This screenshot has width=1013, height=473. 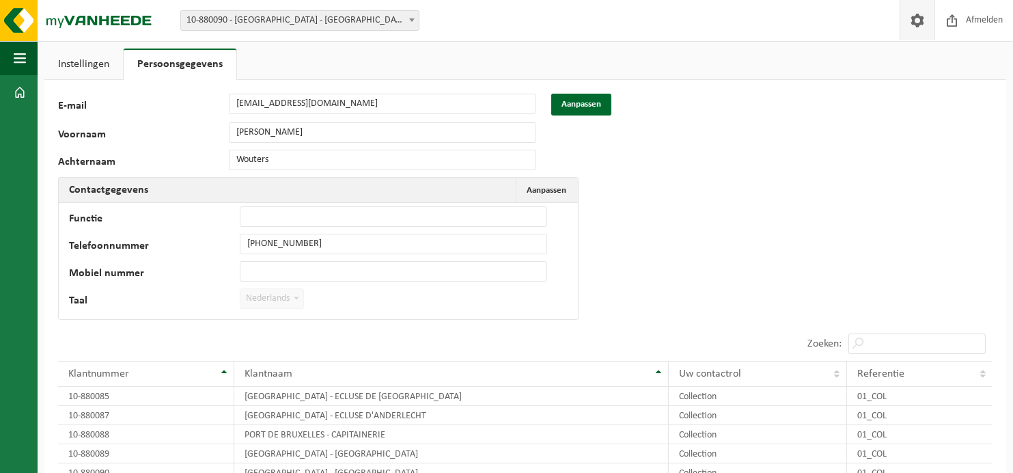 I want to click on label: Functie, so click(x=154, y=220).